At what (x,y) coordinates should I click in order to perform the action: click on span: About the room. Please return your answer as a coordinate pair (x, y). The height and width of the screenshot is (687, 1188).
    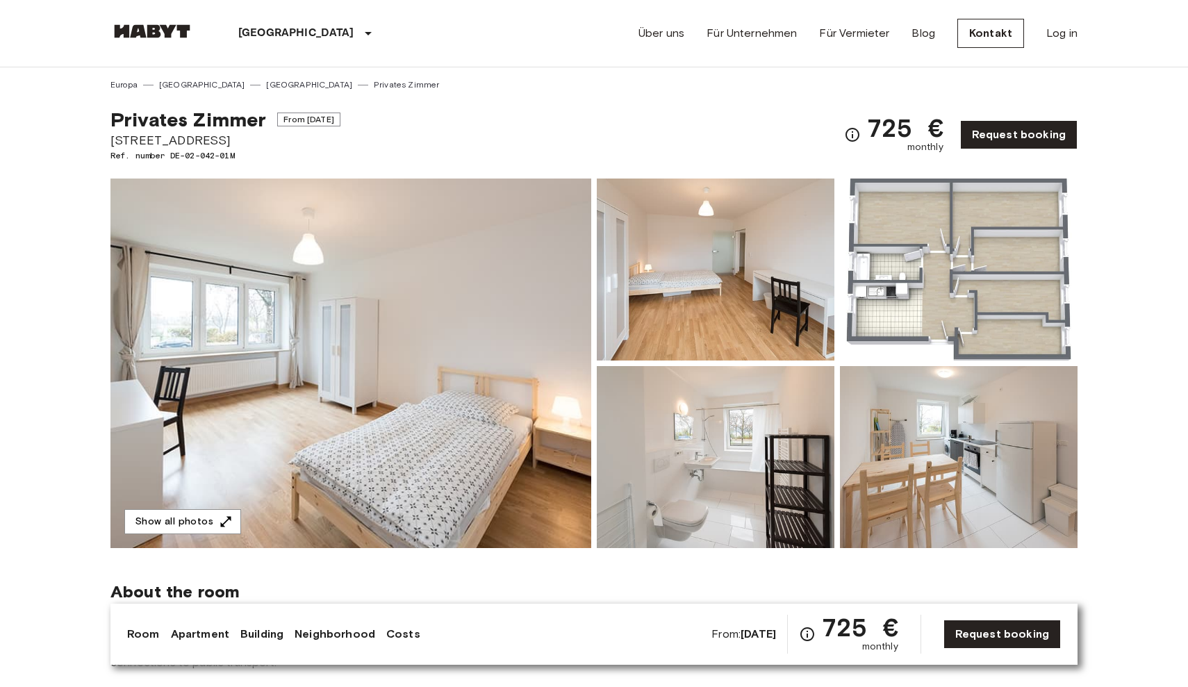
    Looking at the image, I should click on (594, 592).